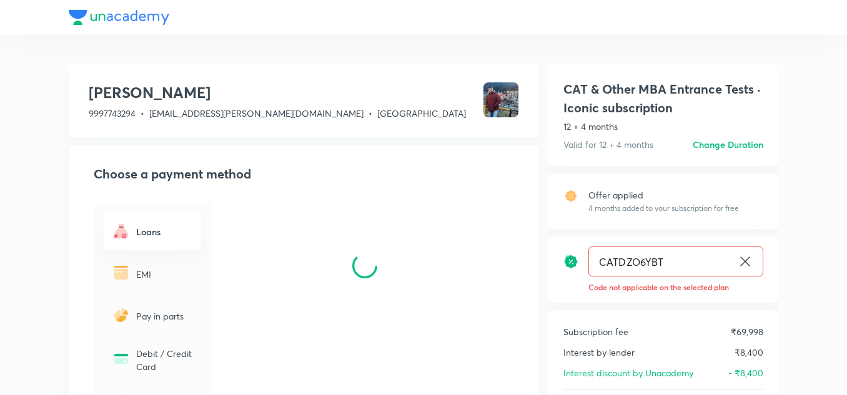 The height and width of the screenshot is (395, 847). What do you see at coordinates (676, 287) in the screenshot?
I see `p: Code not applicable on the selected plan` at bounding box center [676, 287].